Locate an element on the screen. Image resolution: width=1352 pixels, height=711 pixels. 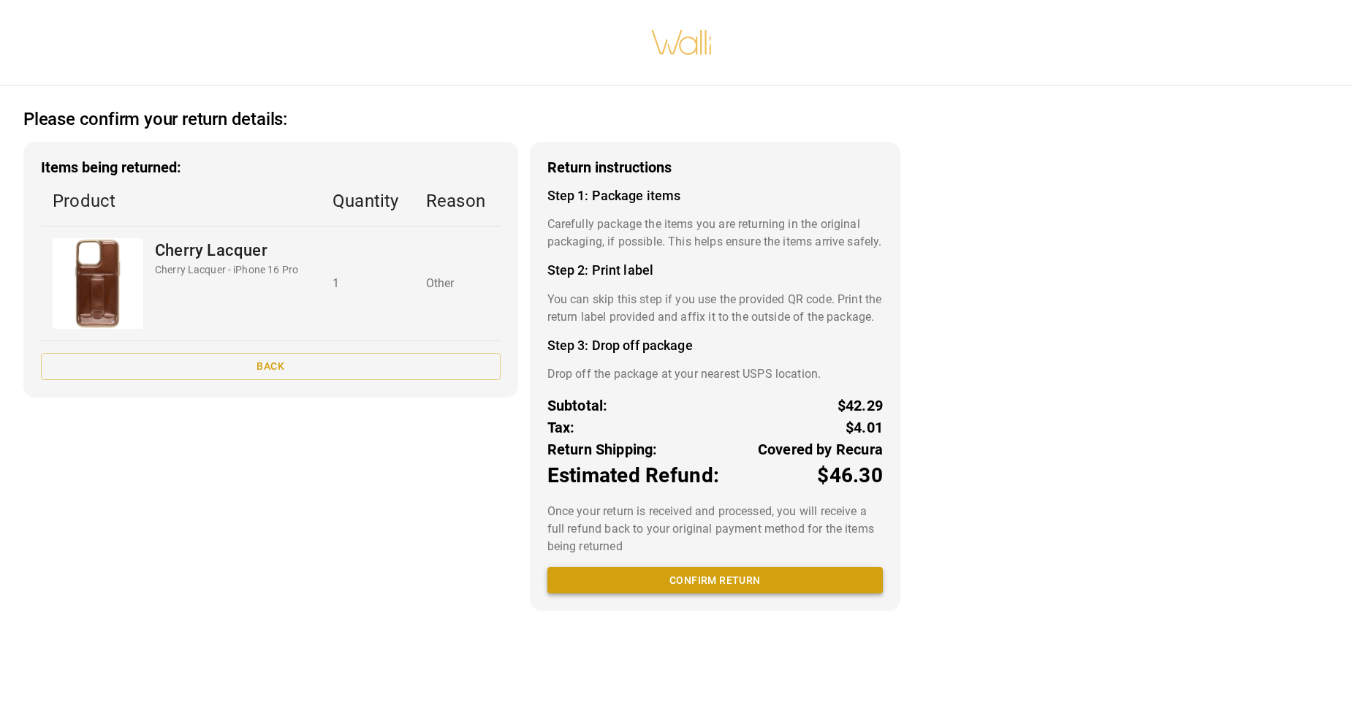
p: Quantity is located at coordinates (368, 201).